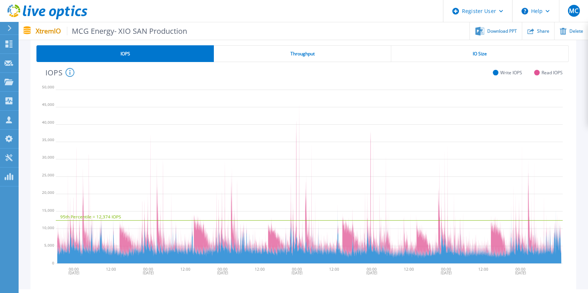 The width and height of the screenshot is (588, 293). I want to click on span: Delete, so click(576, 31).